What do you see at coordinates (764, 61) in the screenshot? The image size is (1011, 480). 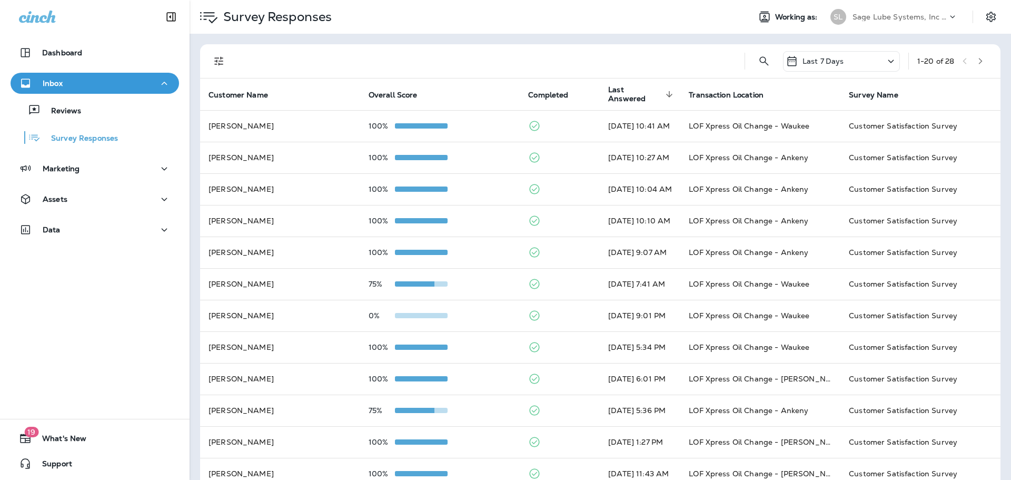 I see `button: Search Survey Responses` at bounding box center [764, 61].